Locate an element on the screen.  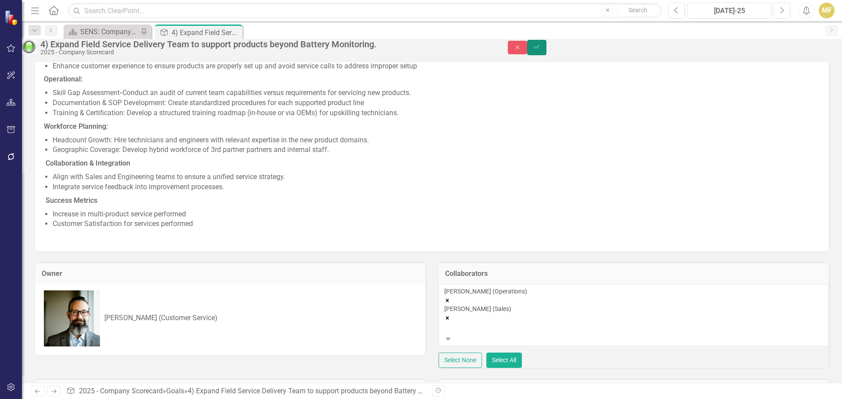
li: Training & Certification: Develop a structured training roadmap (in-house or via OEMs) for upskil... is located at coordinates (436, 113).